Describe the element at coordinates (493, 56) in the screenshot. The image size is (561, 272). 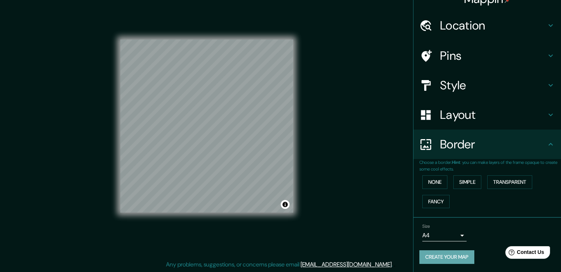
I see `h4: Pins` at that location.